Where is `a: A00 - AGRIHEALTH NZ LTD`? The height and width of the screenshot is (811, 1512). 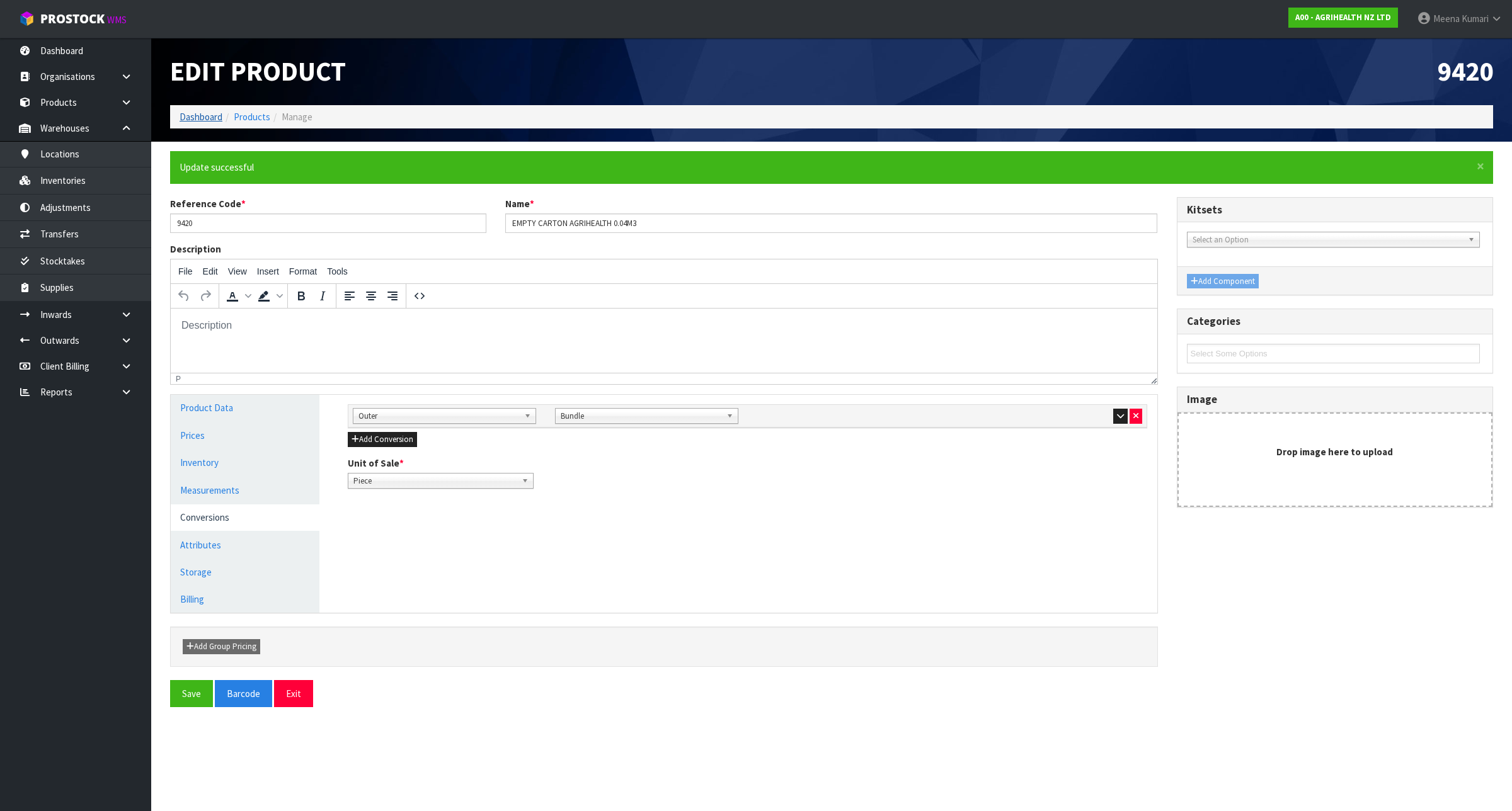
a: A00 - AGRIHEALTH NZ LTD is located at coordinates (1343, 18).